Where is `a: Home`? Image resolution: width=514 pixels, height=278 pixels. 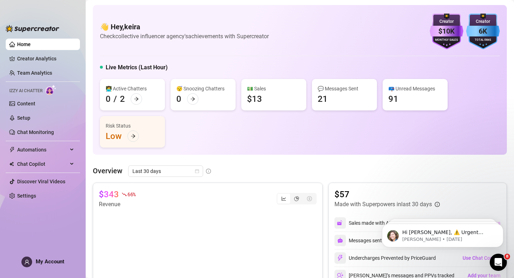
a: Home is located at coordinates (24, 44).